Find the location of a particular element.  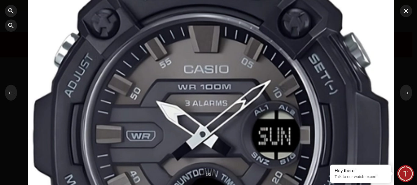

p: Talk to our watch expert! is located at coordinates (361, 177).